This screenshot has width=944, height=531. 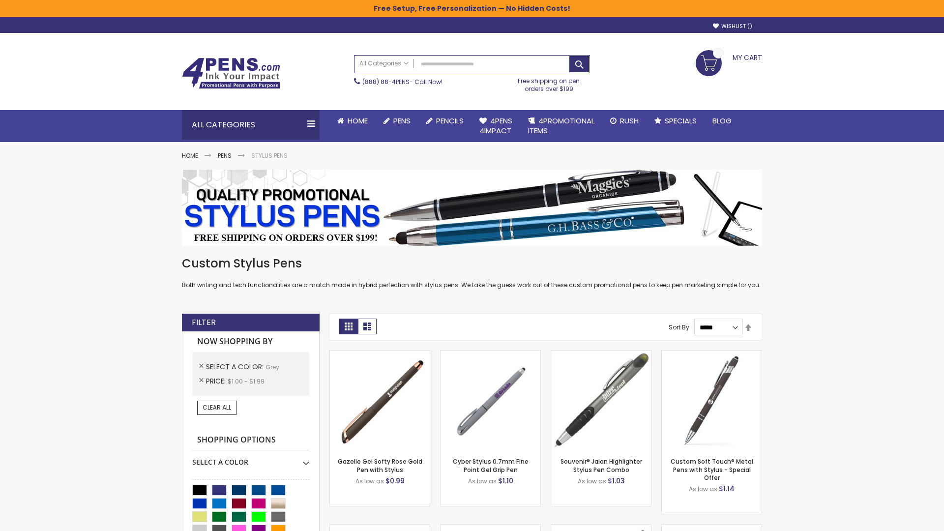 I want to click on a: Wishlist, so click(x=733, y=26).